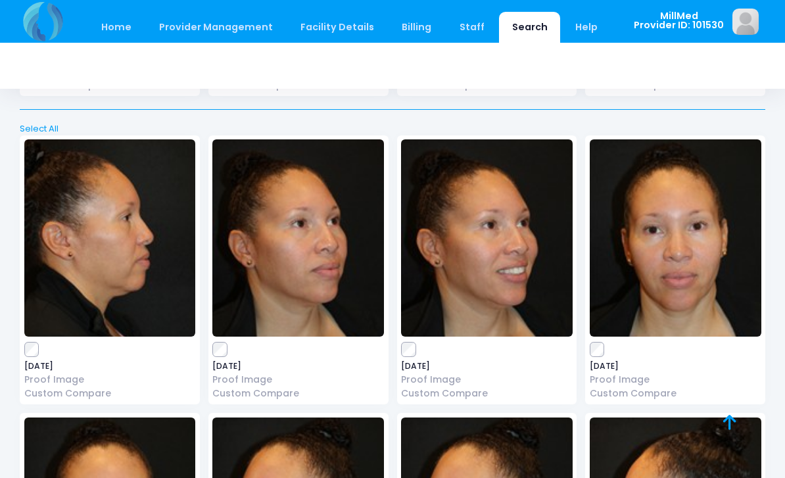 The width and height of the screenshot is (785, 478). What do you see at coordinates (586, 27) in the screenshot?
I see `a: Help` at bounding box center [586, 27].